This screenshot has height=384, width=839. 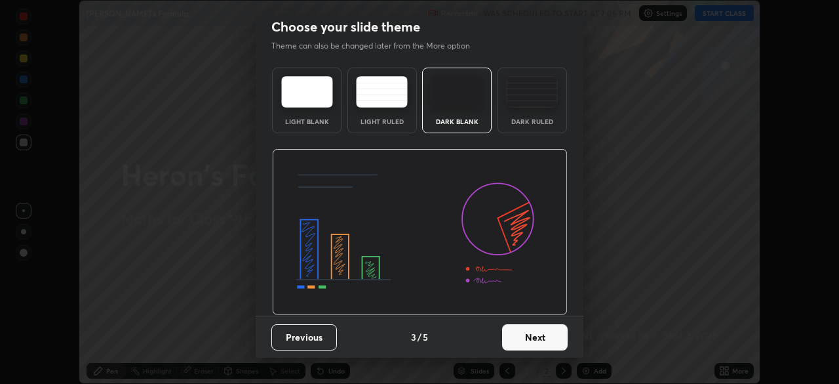 I want to click on img: lightRuledTheme.5fabf969.svg, so click(x=382, y=92).